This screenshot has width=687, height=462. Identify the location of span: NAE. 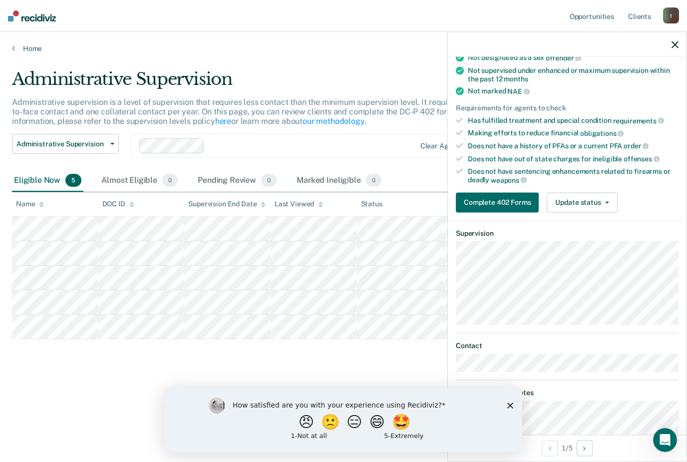
(518, 91).